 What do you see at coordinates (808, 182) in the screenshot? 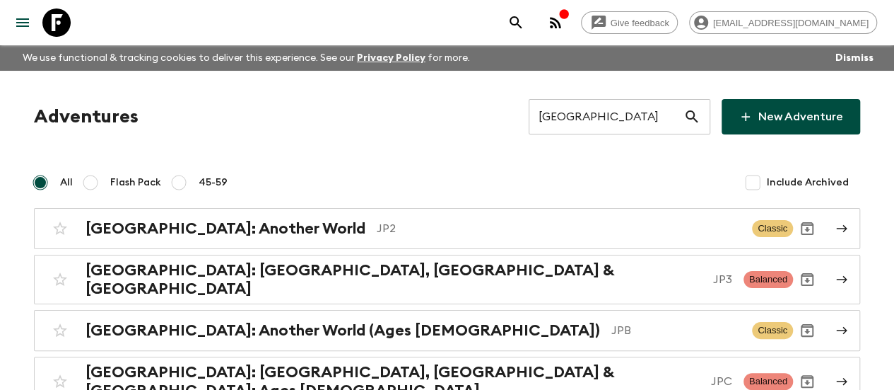
I see `span: Include Archived` at bounding box center [808, 182].